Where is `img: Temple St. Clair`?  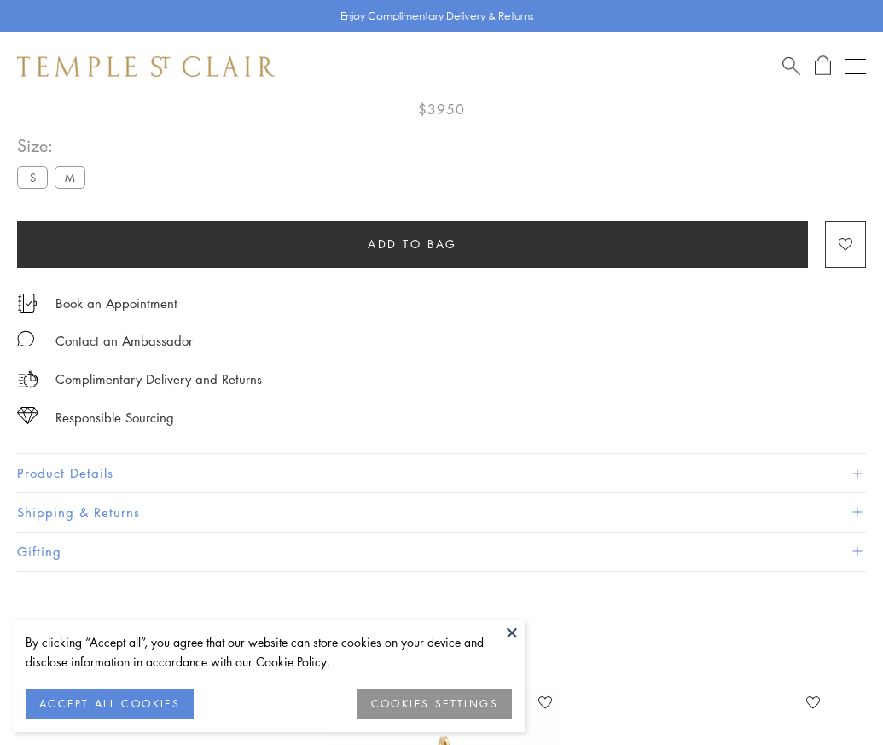 img: Temple St. Clair is located at coordinates (146, 67).